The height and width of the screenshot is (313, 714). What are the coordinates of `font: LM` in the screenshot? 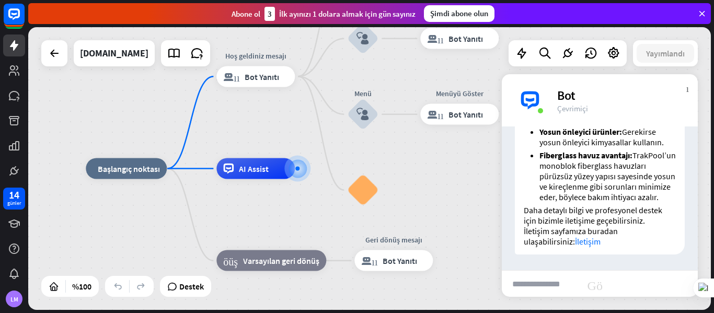 It's located at (14, 299).